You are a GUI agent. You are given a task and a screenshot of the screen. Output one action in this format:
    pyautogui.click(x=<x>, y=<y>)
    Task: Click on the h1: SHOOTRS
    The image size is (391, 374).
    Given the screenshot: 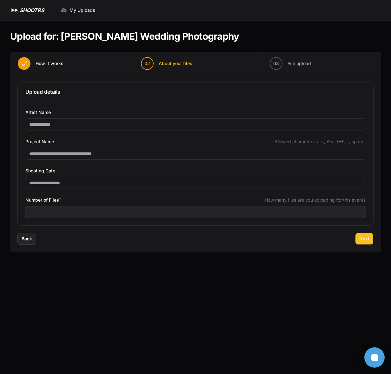 What is the action you would take?
    pyautogui.click(x=32, y=10)
    